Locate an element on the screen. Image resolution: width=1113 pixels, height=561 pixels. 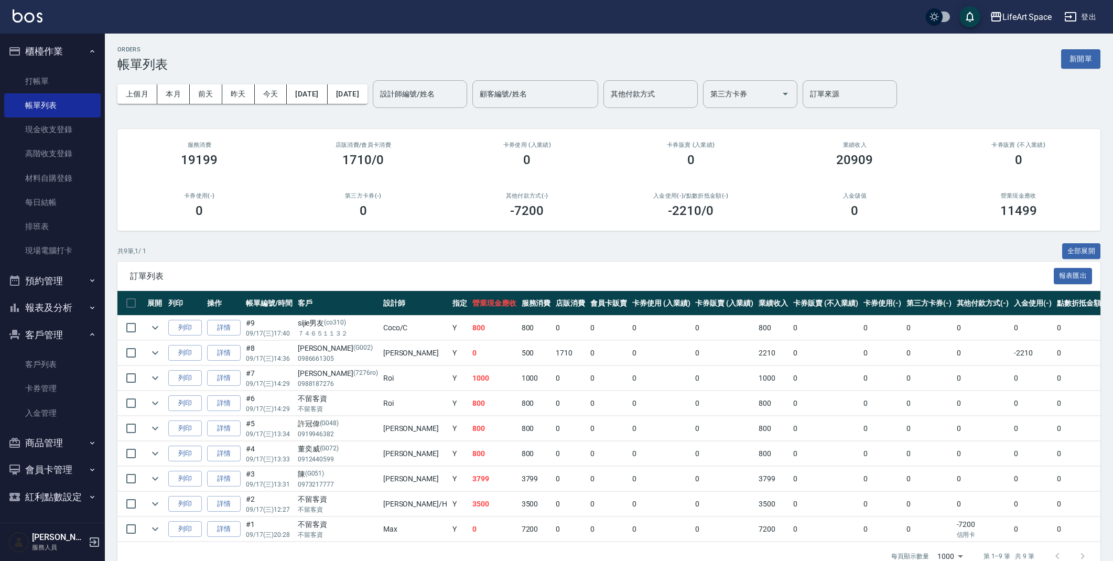
th: 業績收入 is located at coordinates (773, 303).